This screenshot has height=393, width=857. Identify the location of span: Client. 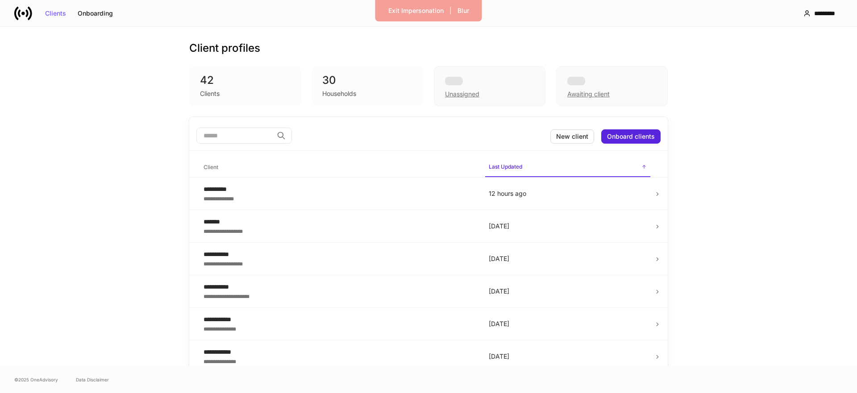
(339, 167).